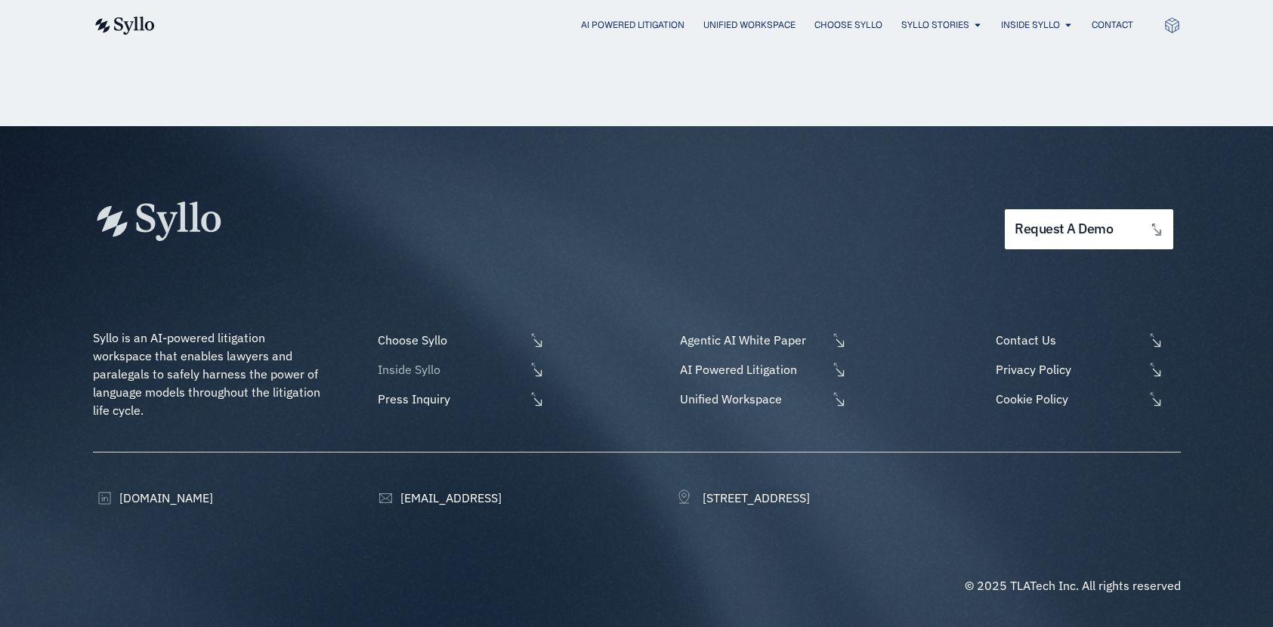 The width and height of the screenshot is (1273, 627). Describe the element at coordinates (459, 399) in the screenshot. I see `a: Press Inquiry` at that location.